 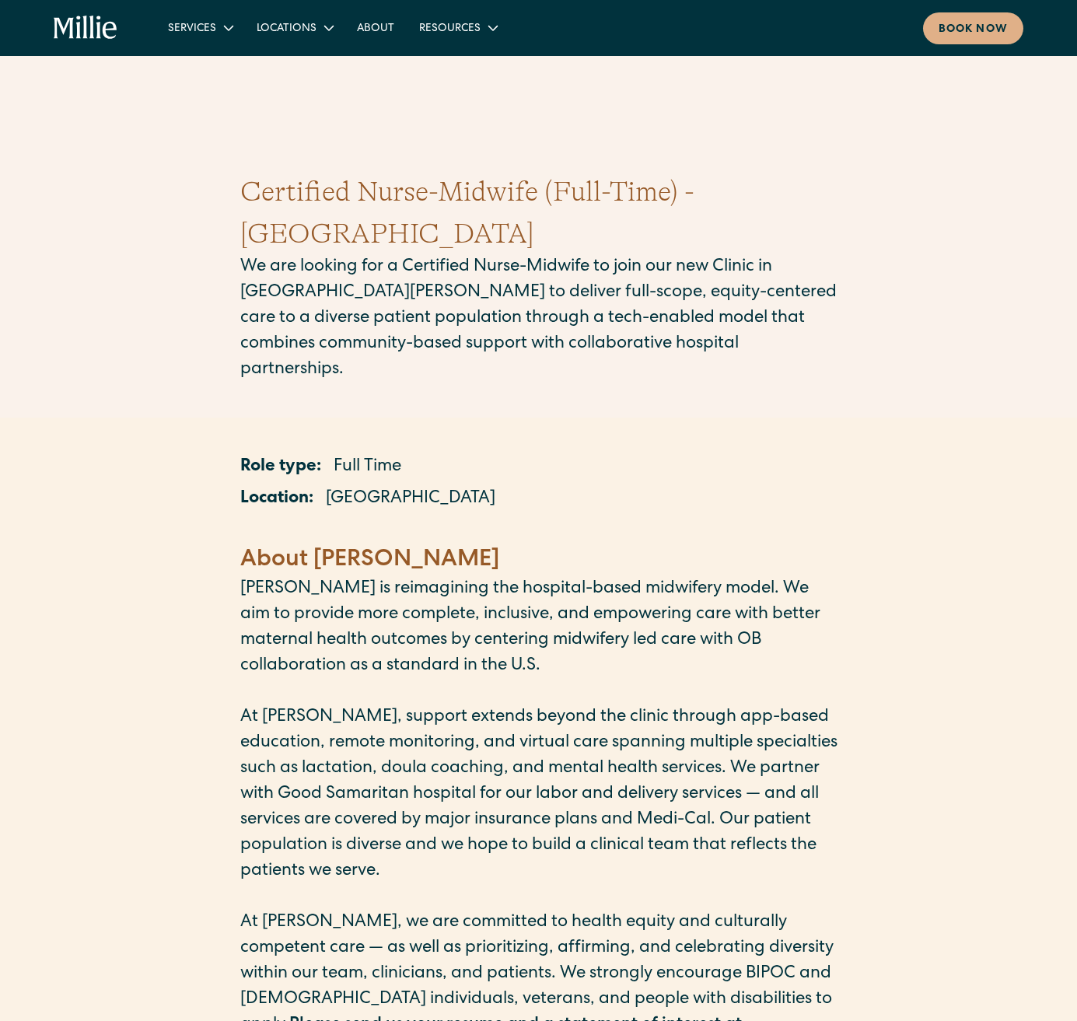 What do you see at coordinates (376, 27) in the screenshot?
I see `a: About` at bounding box center [376, 27].